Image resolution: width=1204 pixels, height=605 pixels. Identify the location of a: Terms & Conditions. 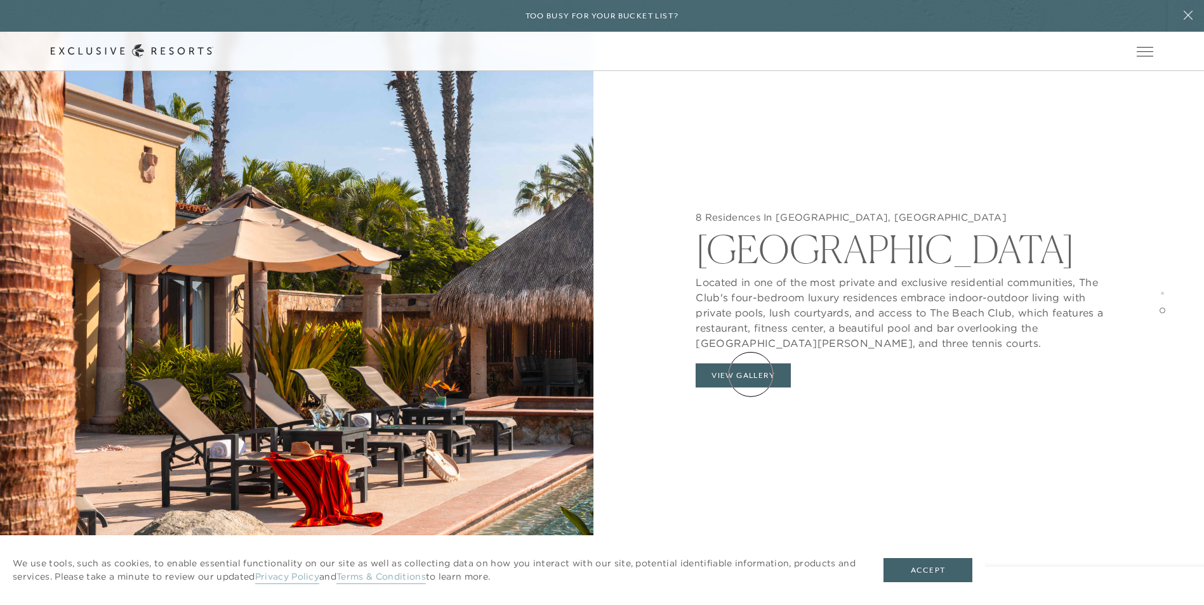
(381, 577).